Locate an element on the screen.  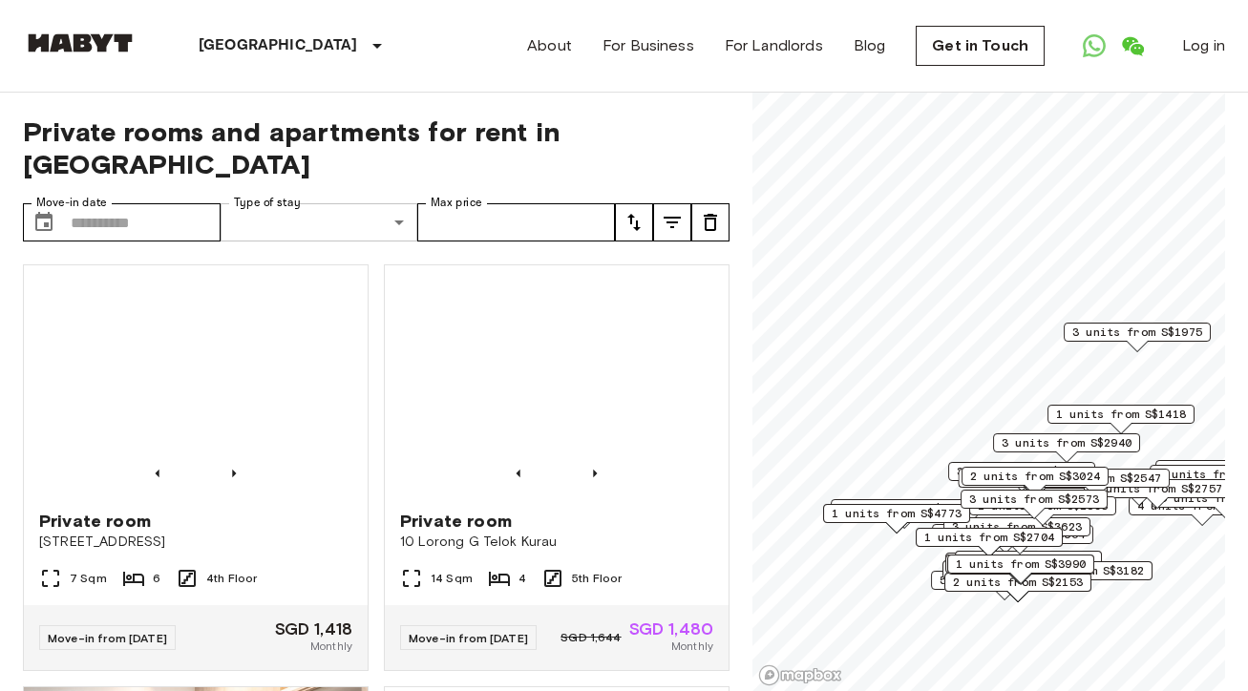
a: Get in Touch is located at coordinates (980, 46).